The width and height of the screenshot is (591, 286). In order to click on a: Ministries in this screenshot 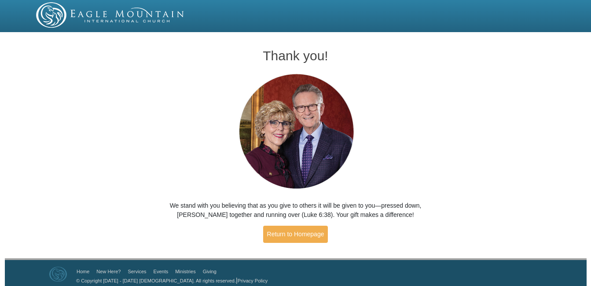, I will do `click(185, 271)`.